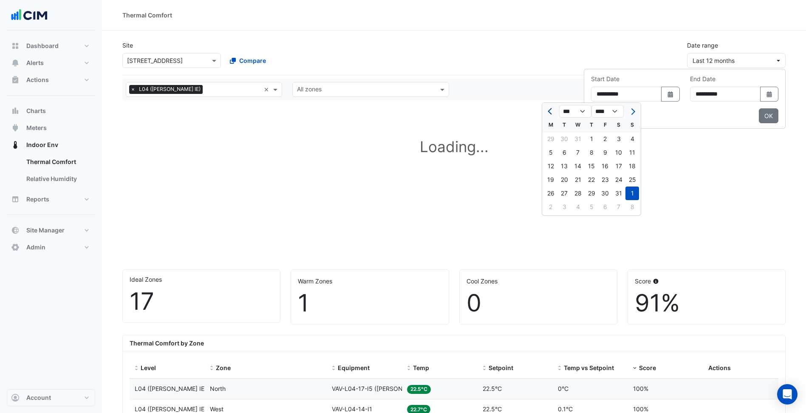  I want to click on div: 30, so click(605, 193).